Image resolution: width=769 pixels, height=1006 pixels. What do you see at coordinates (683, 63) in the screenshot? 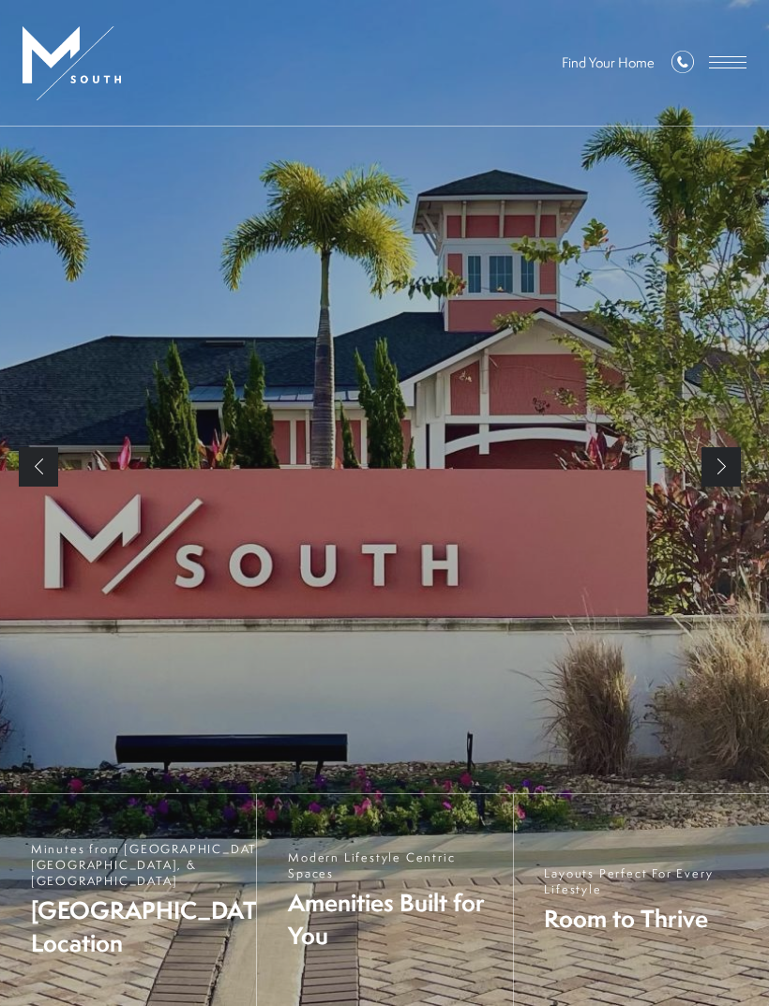
I see `a: Call Us at 813-570-8014` at bounding box center [683, 63].